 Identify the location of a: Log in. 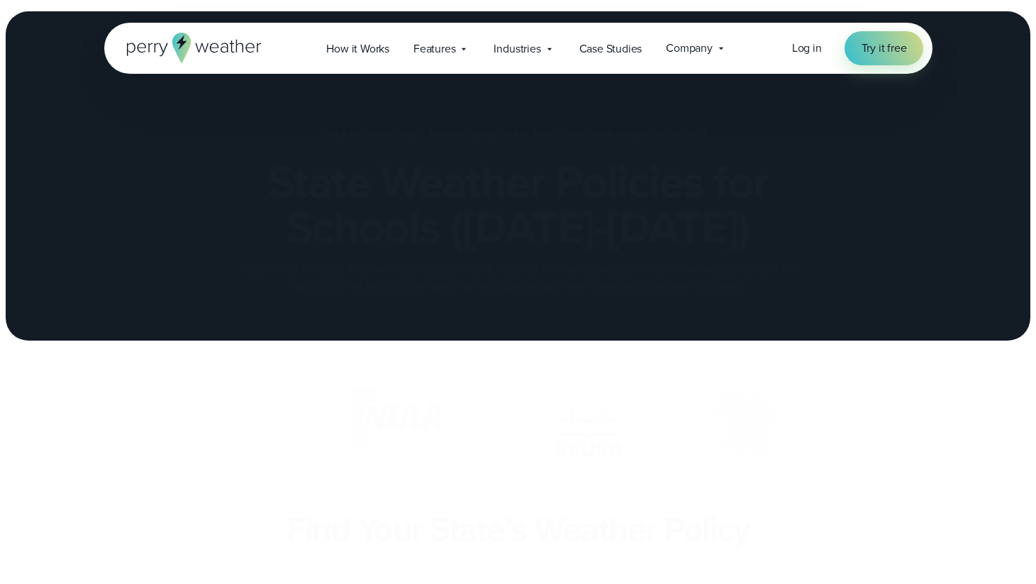
(807, 48).